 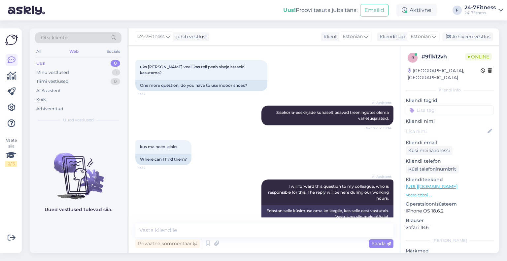 I want to click on img: No chats, so click(x=78, y=171).